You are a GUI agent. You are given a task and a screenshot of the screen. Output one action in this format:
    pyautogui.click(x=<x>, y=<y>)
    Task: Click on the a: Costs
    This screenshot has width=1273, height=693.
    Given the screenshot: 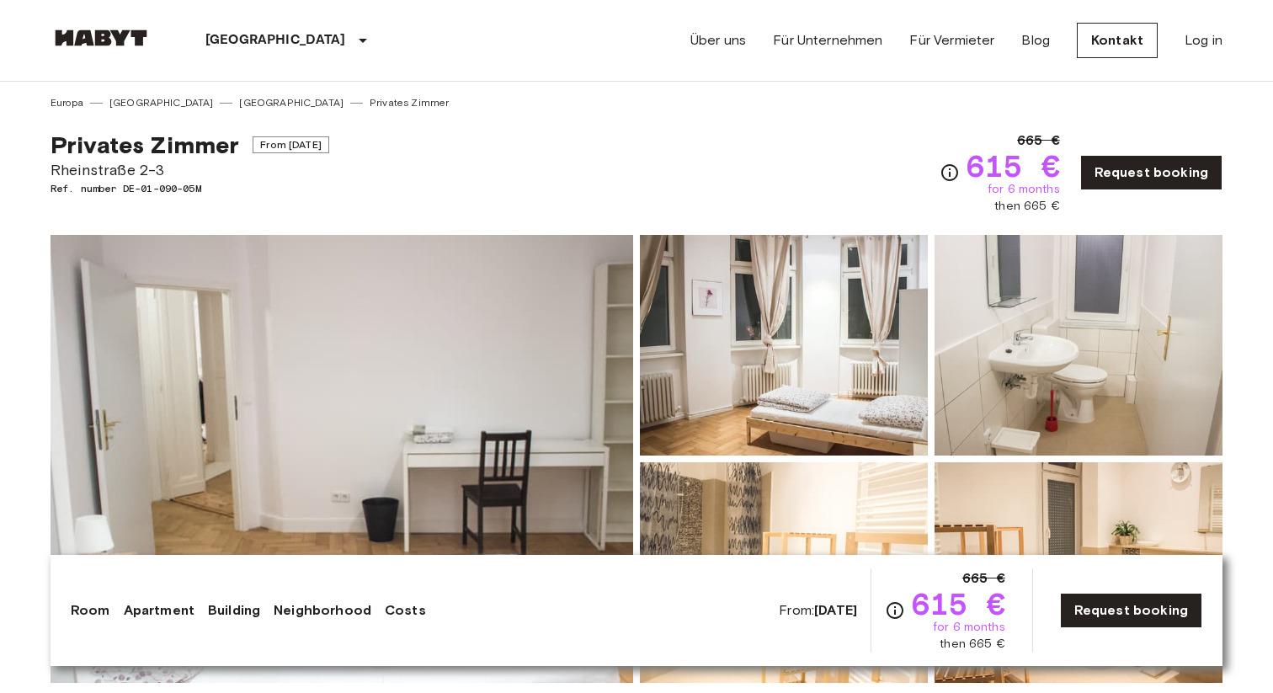 What is the action you would take?
    pyautogui.click(x=405, y=611)
    